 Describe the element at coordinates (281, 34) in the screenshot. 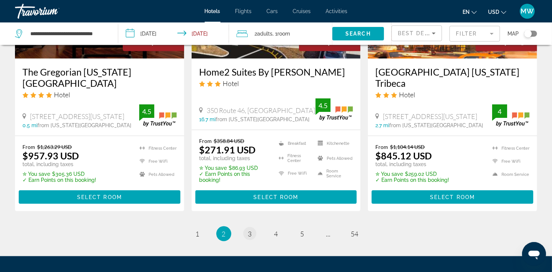

I see `button: Travelers: 2 adults, 0 children` at that location.